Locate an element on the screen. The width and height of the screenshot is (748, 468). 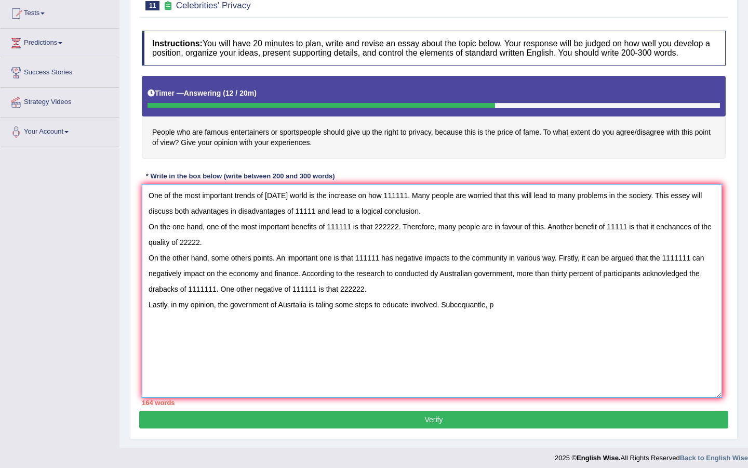
strong: Back to English Wise is located at coordinates (714, 457).